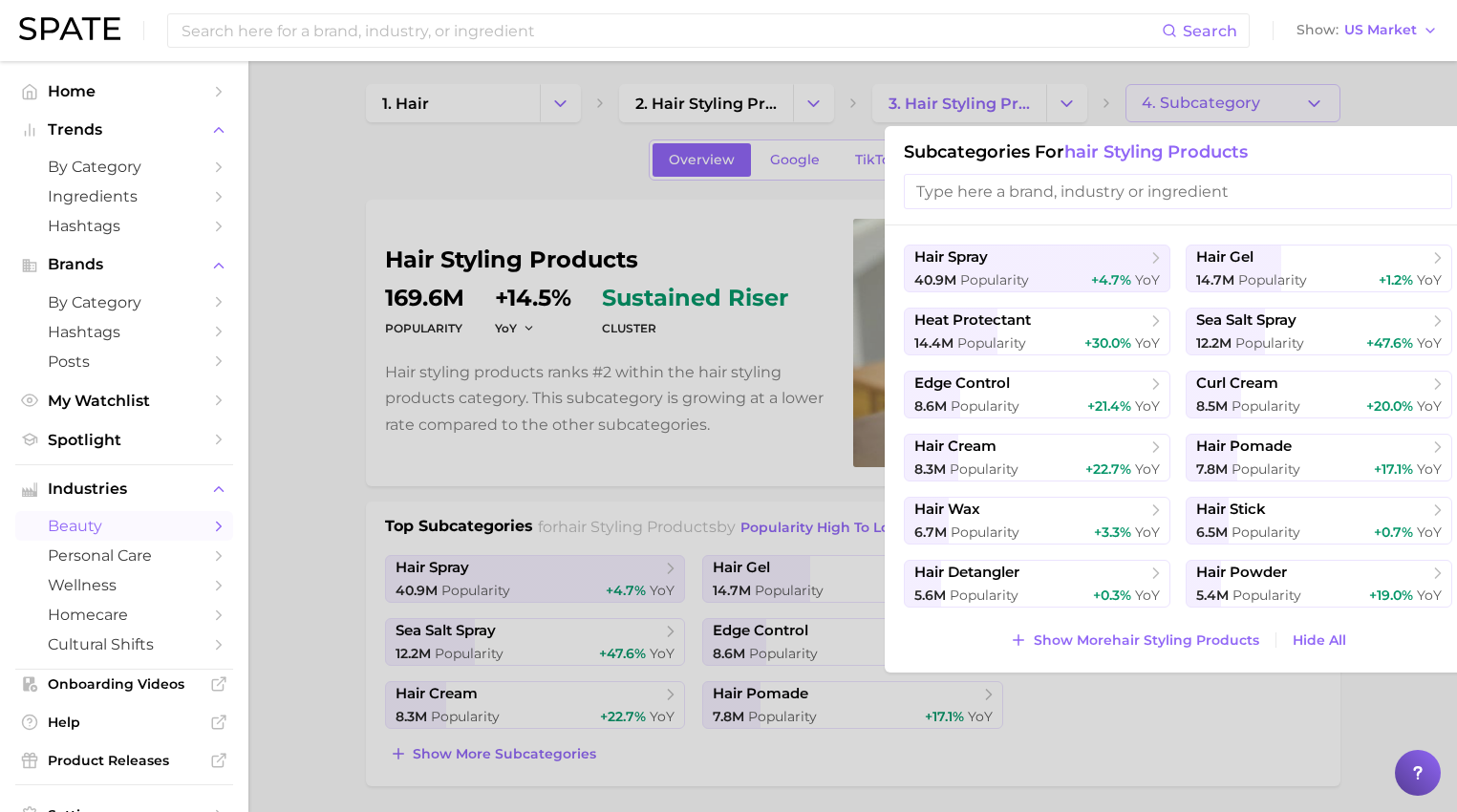 The height and width of the screenshot is (812, 1457). I want to click on span: +0.7%, so click(1393, 533).